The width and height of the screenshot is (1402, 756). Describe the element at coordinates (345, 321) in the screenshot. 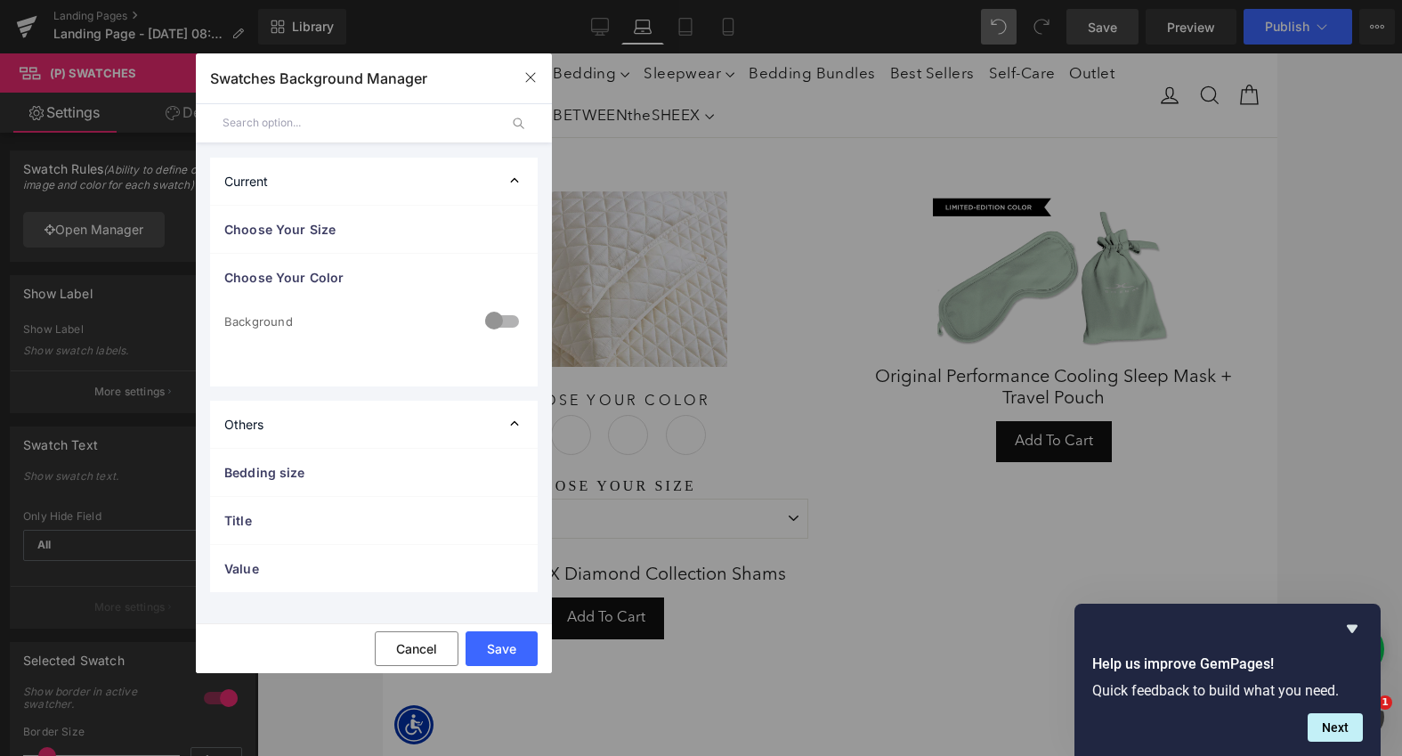

I see `div: Background` at that location.